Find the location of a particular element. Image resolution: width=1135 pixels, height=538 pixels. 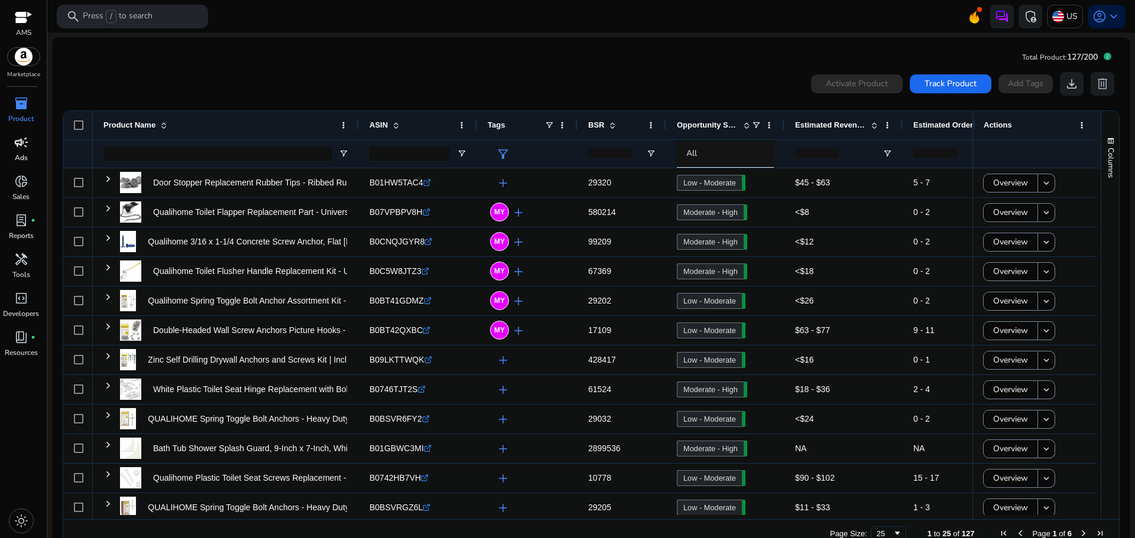

span: B0BT42QXBC is located at coordinates (396, 330).